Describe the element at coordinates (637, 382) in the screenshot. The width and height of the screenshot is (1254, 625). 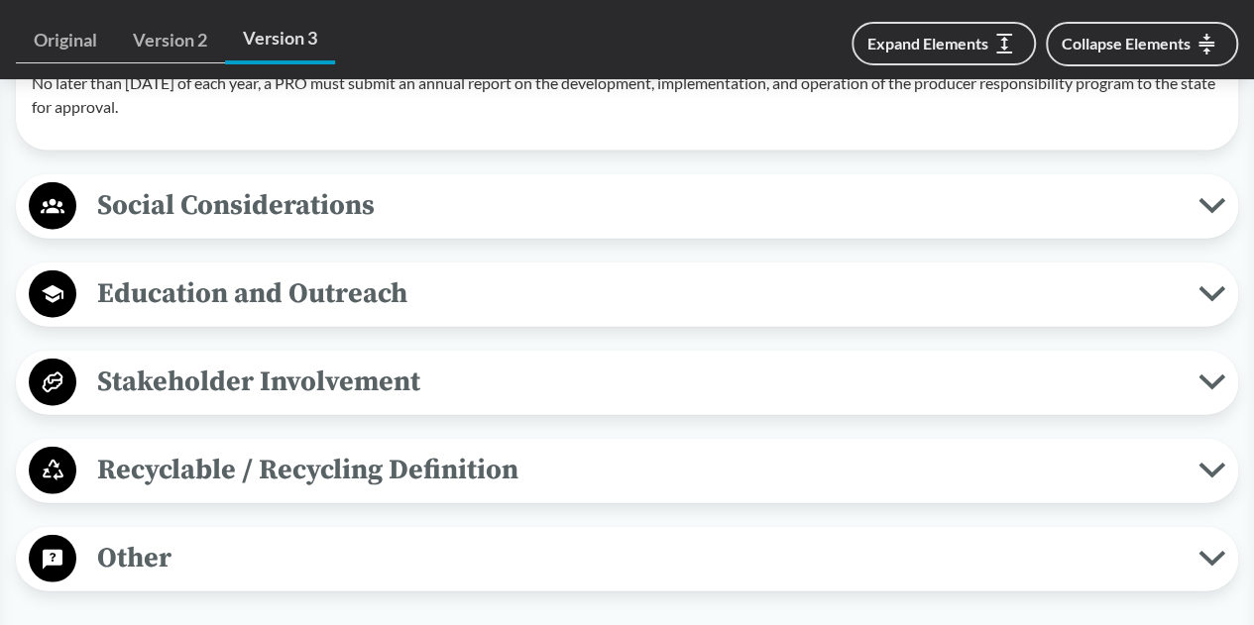
I see `span: Stakeholder Involvement` at that location.